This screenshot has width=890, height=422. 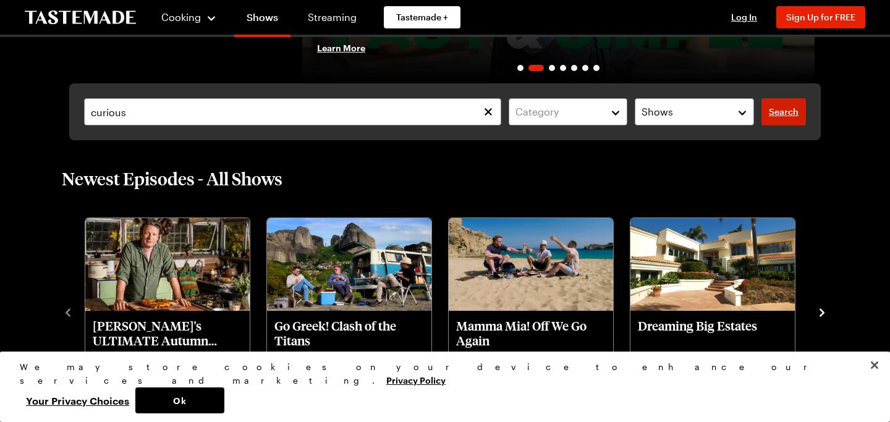 I want to click on a: To Tastemade Home Page, so click(x=80, y=17).